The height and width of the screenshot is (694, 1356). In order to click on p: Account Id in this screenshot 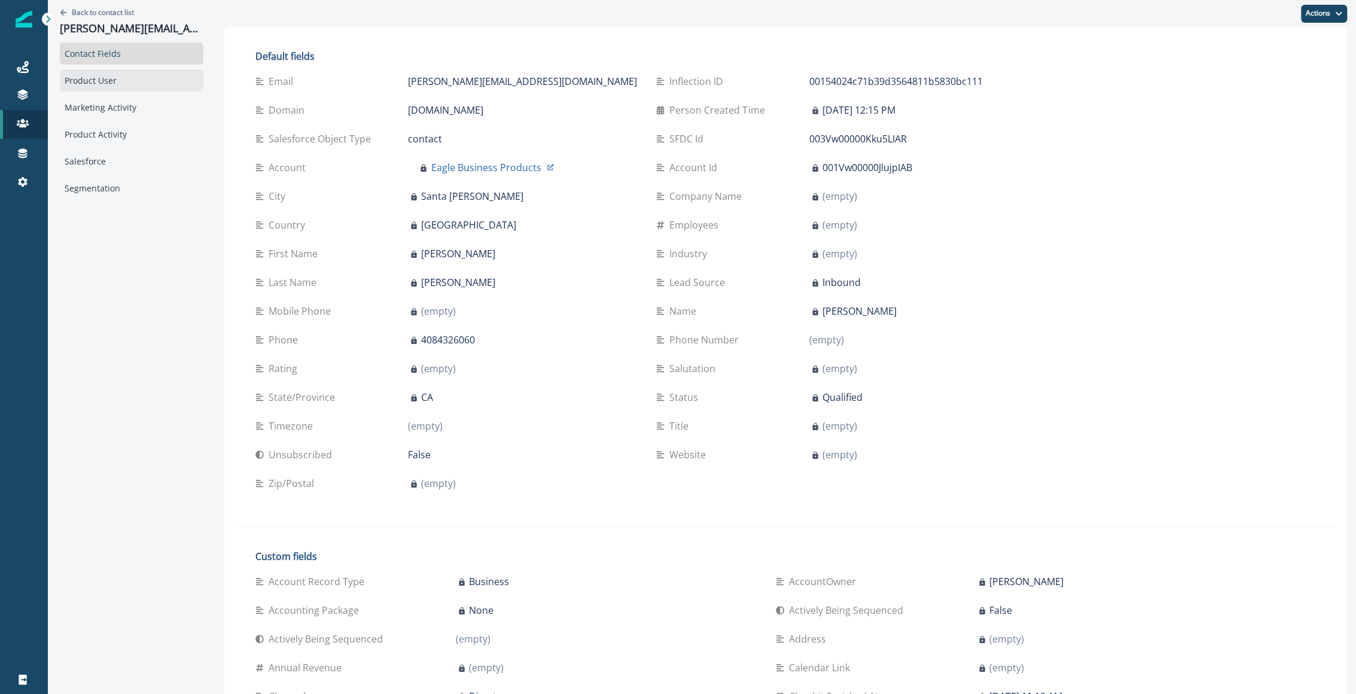, I will do `click(695, 167)`.